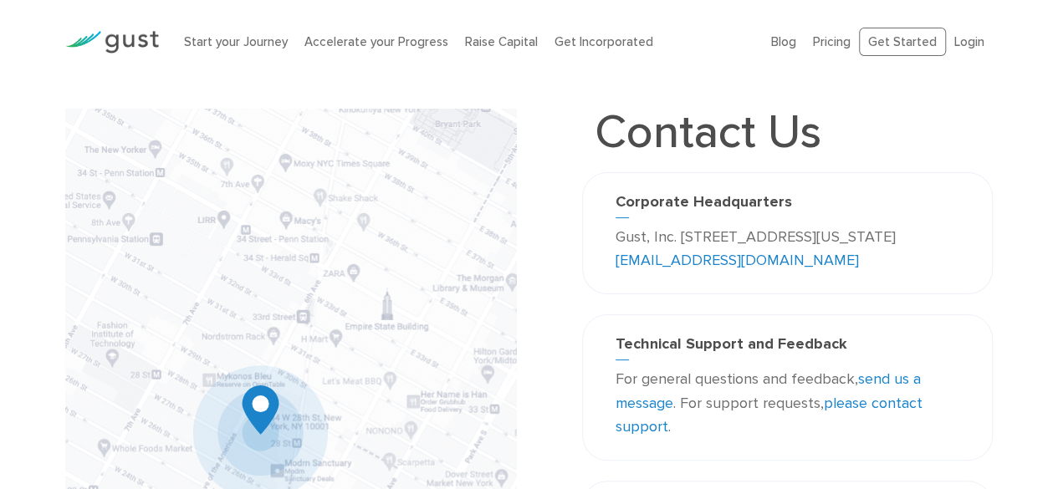 The image size is (1058, 489). I want to click on h3: Technical Support and Feedback, so click(787, 348).